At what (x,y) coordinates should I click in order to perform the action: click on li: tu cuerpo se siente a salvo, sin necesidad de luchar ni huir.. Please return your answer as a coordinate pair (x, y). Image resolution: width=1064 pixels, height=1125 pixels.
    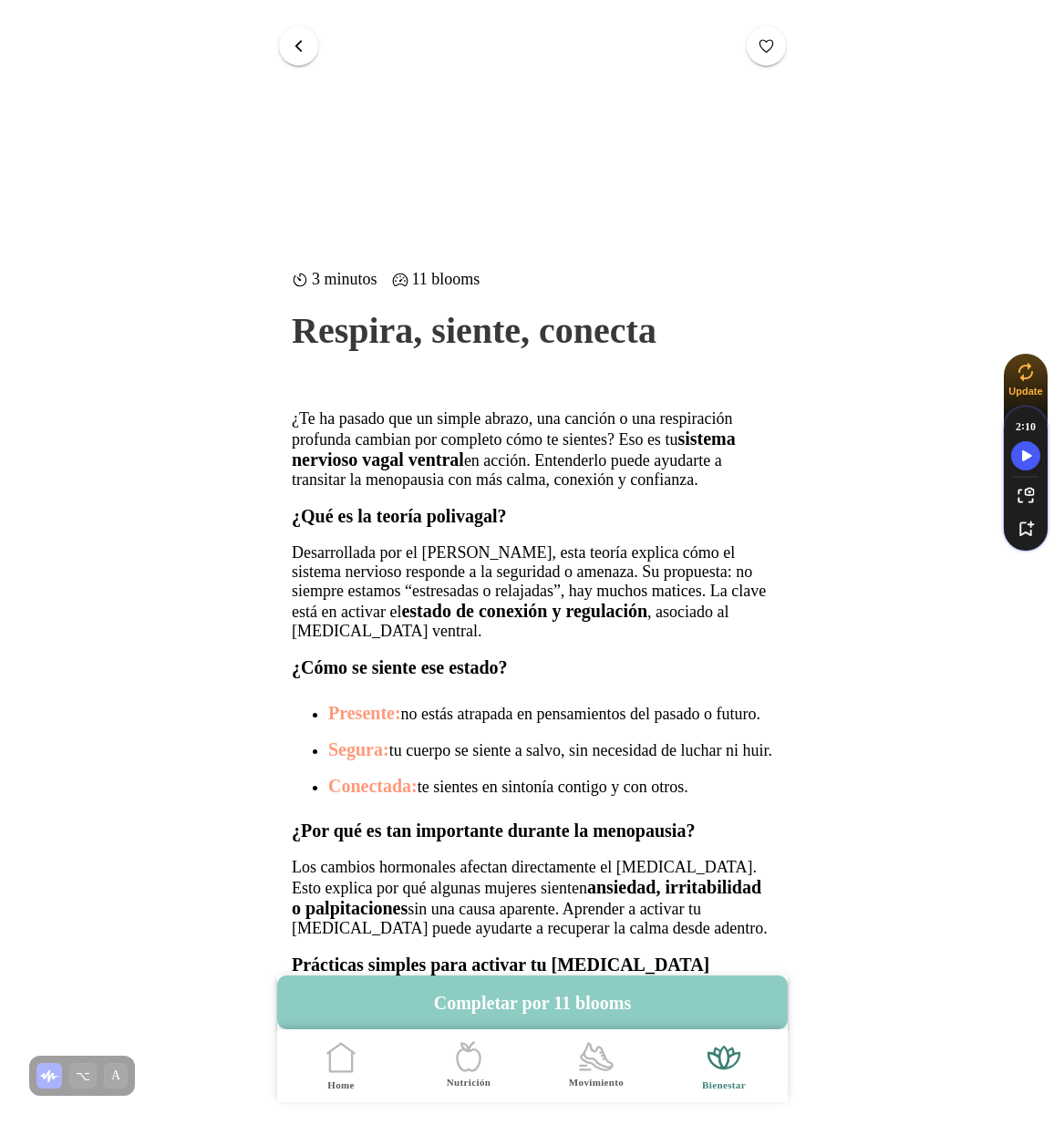
    Looking at the image, I should click on (551, 749).